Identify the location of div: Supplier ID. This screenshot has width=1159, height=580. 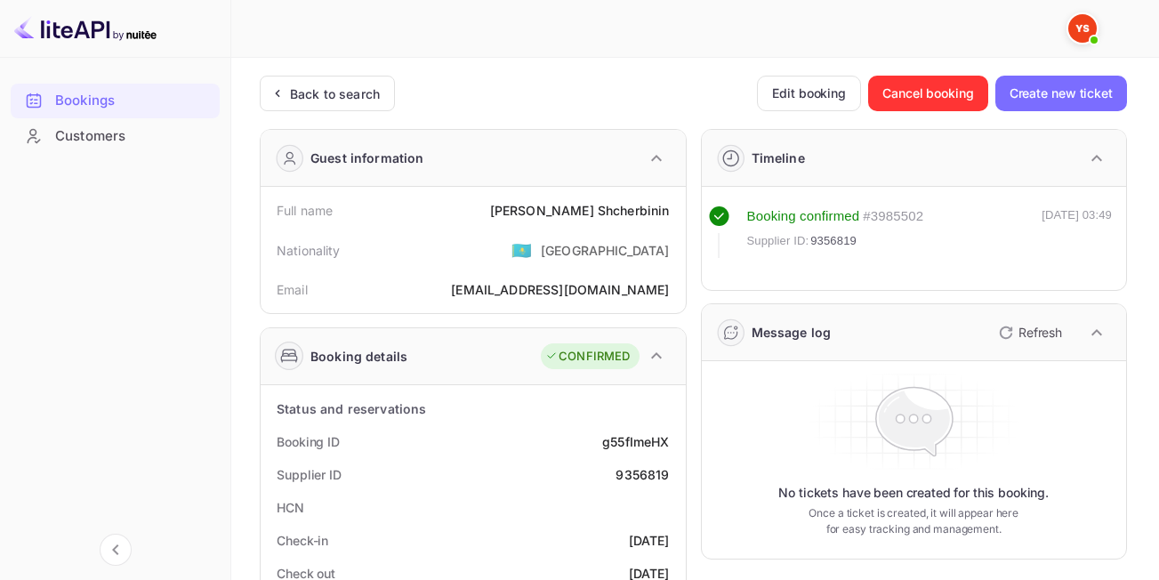
(309, 474).